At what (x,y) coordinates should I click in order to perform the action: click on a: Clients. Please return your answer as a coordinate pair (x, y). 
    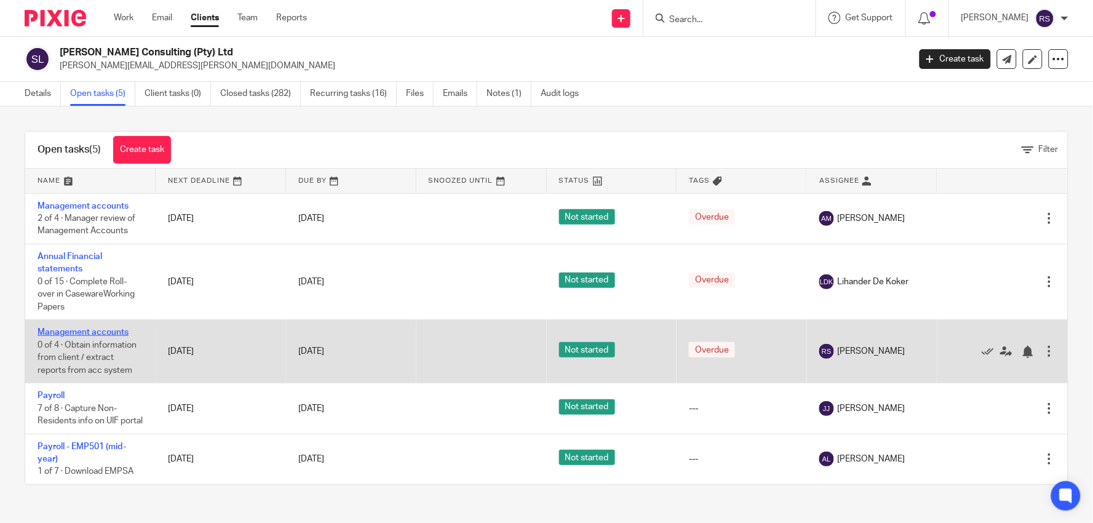
    Looking at the image, I should click on (205, 18).